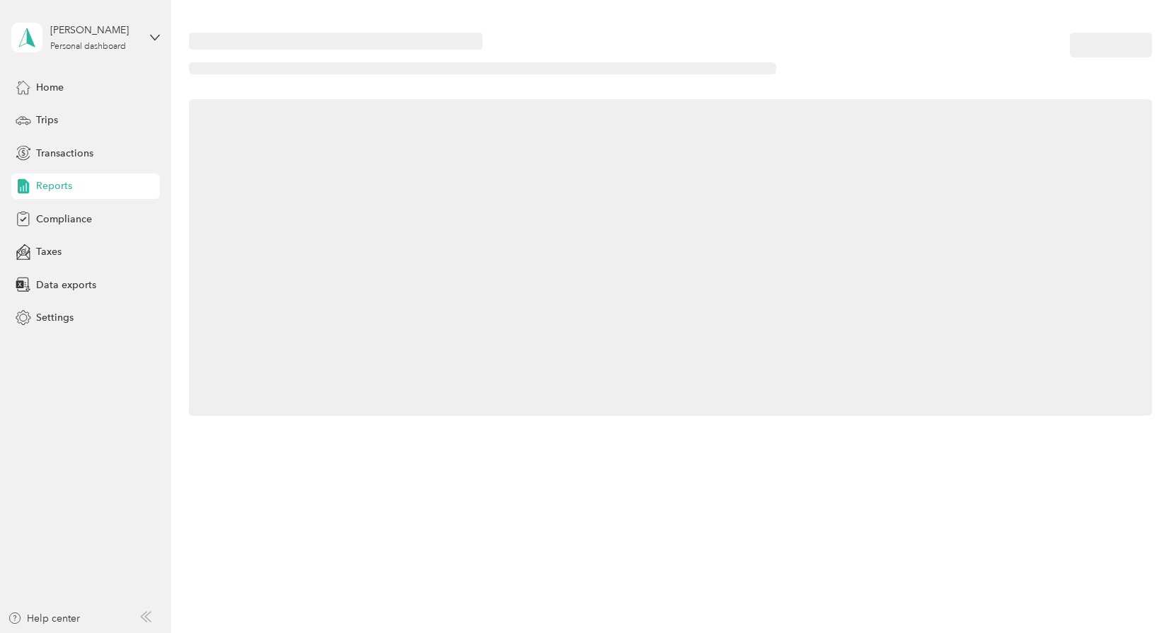  Describe the element at coordinates (54, 185) in the screenshot. I see `span: Reports` at that location.